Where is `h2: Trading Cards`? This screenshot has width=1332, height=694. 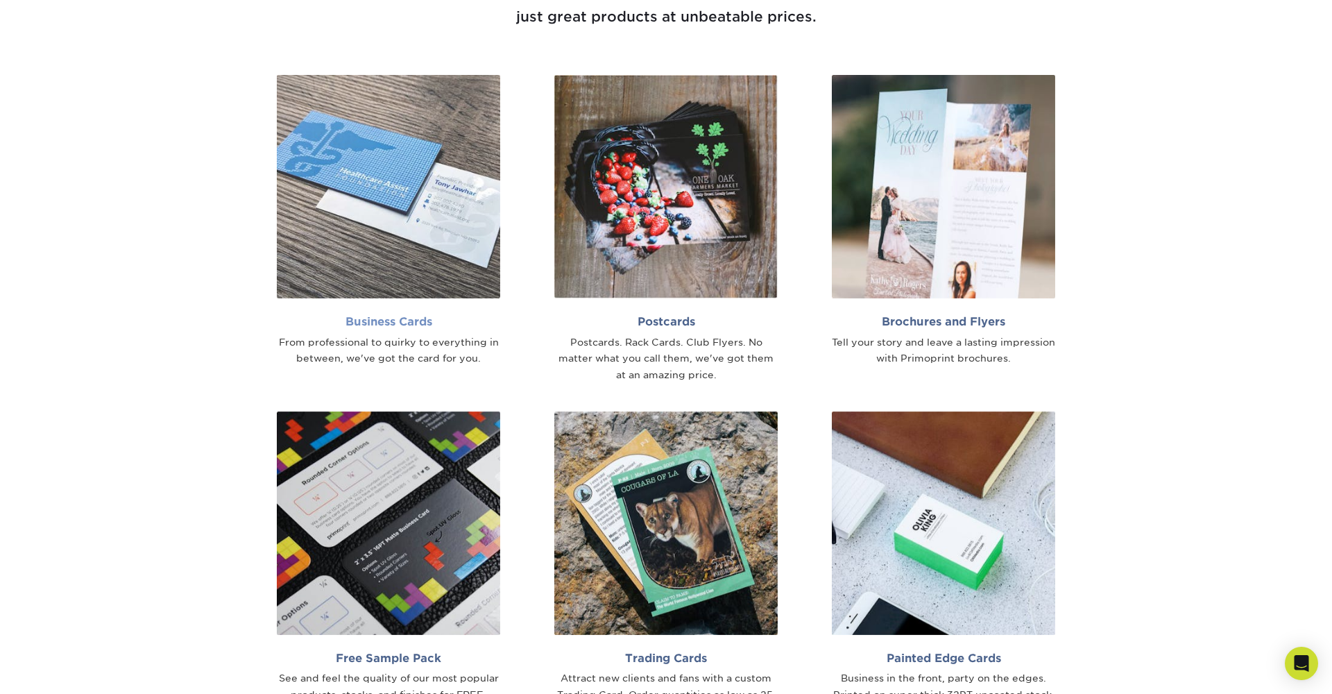 h2: Trading Cards is located at coordinates (666, 658).